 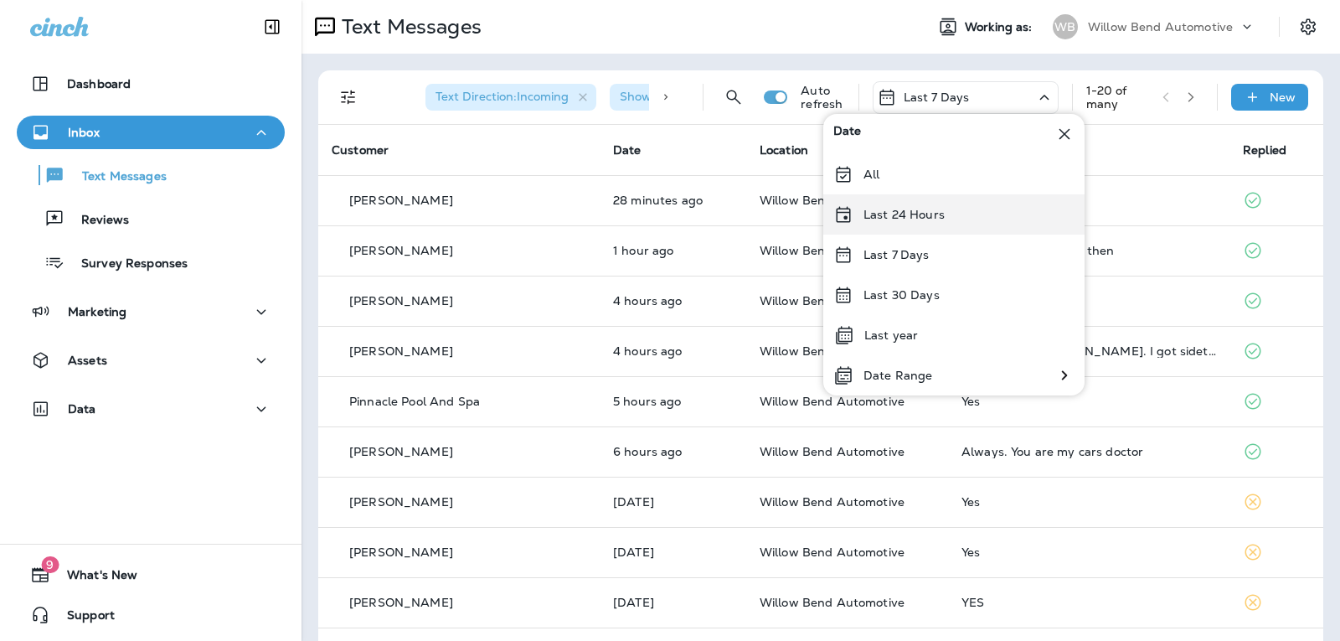 What do you see at coordinates (898, 375) in the screenshot?
I see `p: Date Range` at bounding box center [898, 375].